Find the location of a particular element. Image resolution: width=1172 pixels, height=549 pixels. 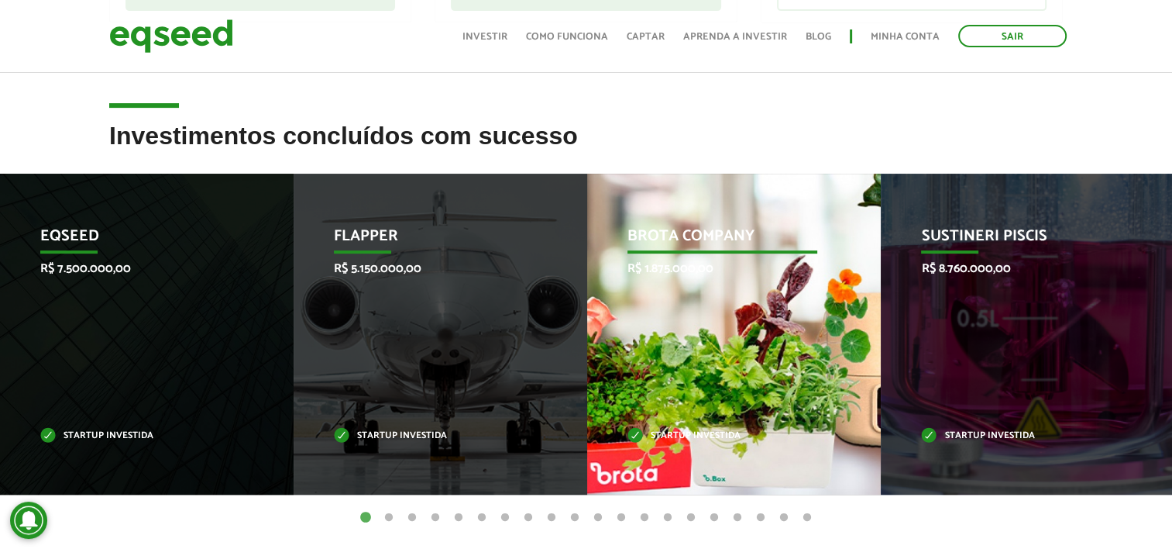

p: R$ 8.760.000,00 is located at coordinates (1016, 268).